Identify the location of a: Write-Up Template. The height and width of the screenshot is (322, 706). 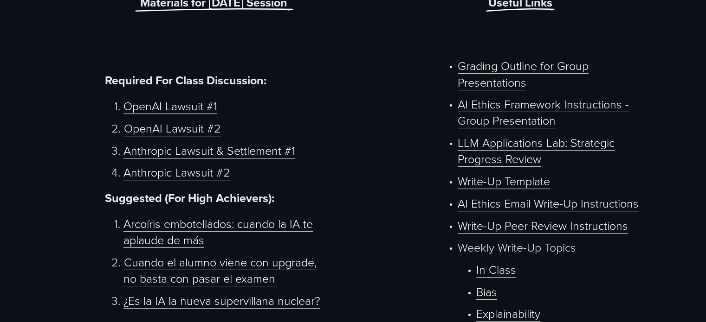
(503, 181).